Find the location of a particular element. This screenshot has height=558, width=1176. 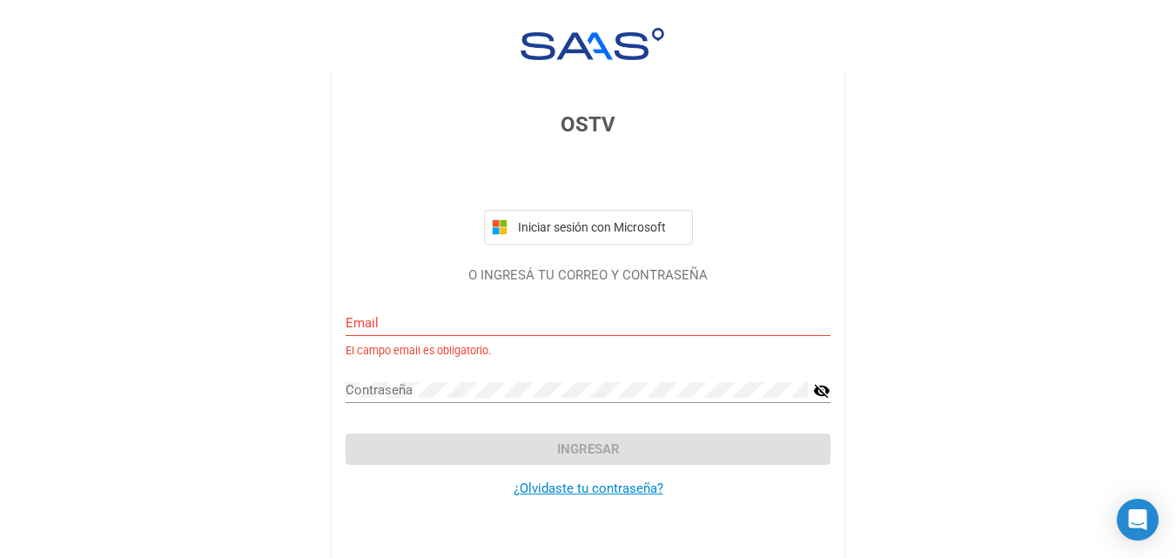

a: ¿Olvidaste tu contraseña? is located at coordinates (588, 488).